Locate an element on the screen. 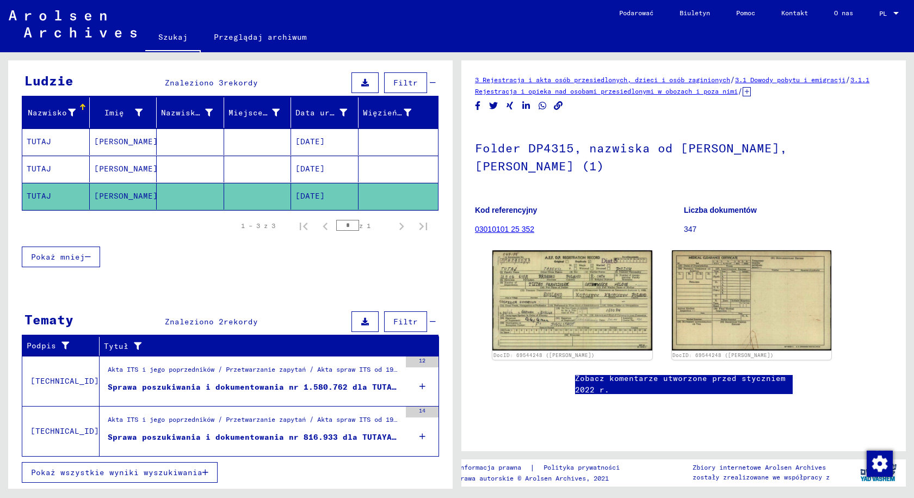  mat-header-cell: Nazwisko is located at coordinates (56, 113).